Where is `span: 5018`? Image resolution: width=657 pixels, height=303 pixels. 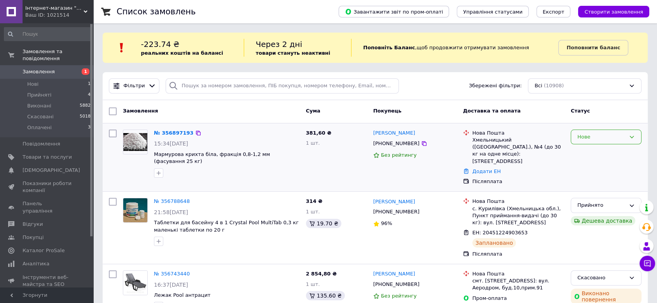 span: 5018 is located at coordinates (85, 117).